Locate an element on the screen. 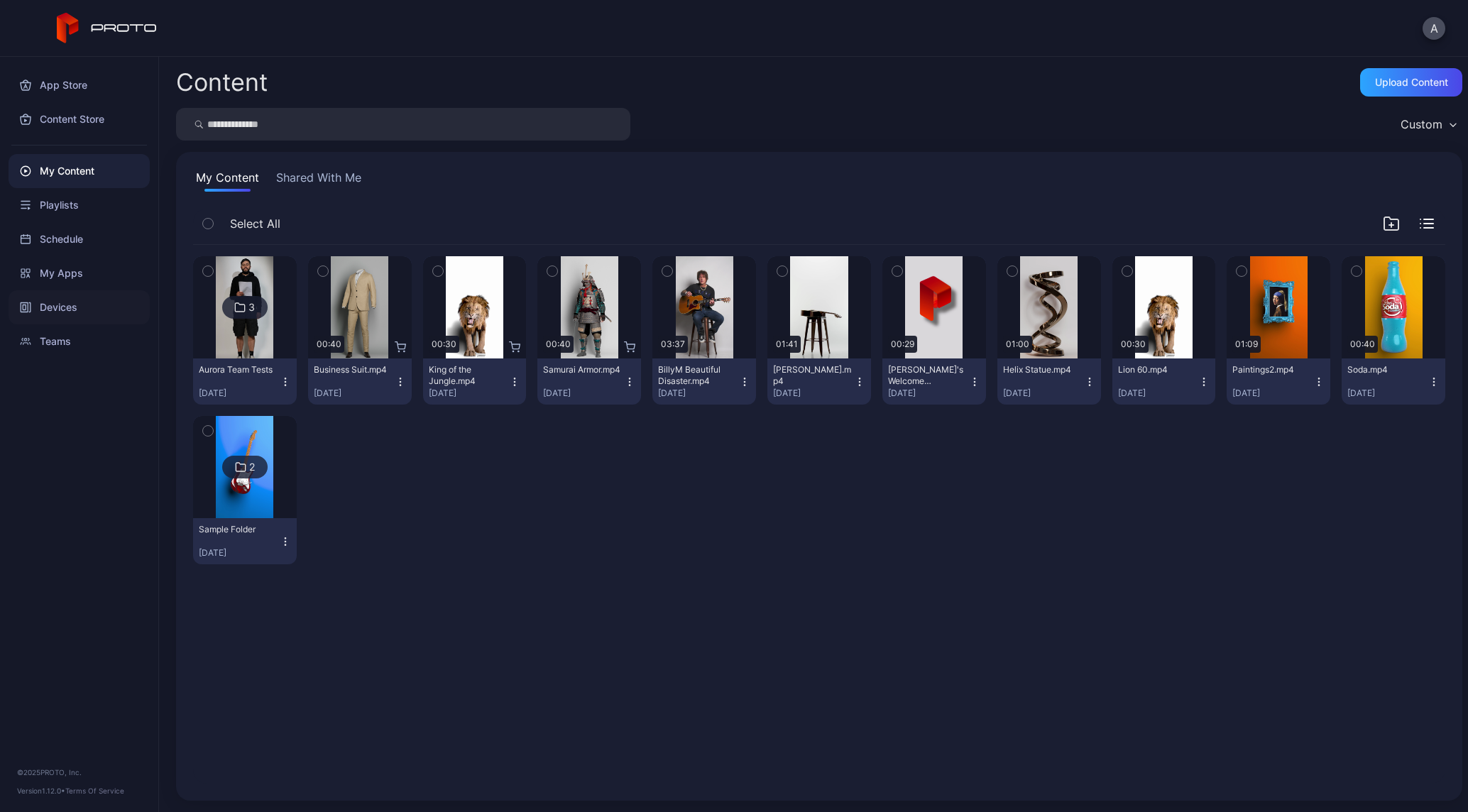 The image size is (1468, 812). div: 3 is located at coordinates (251, 308).